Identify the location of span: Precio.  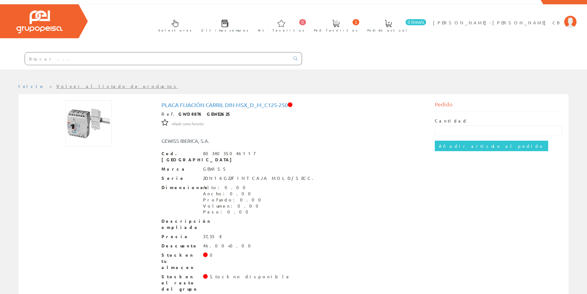
(180, 236).